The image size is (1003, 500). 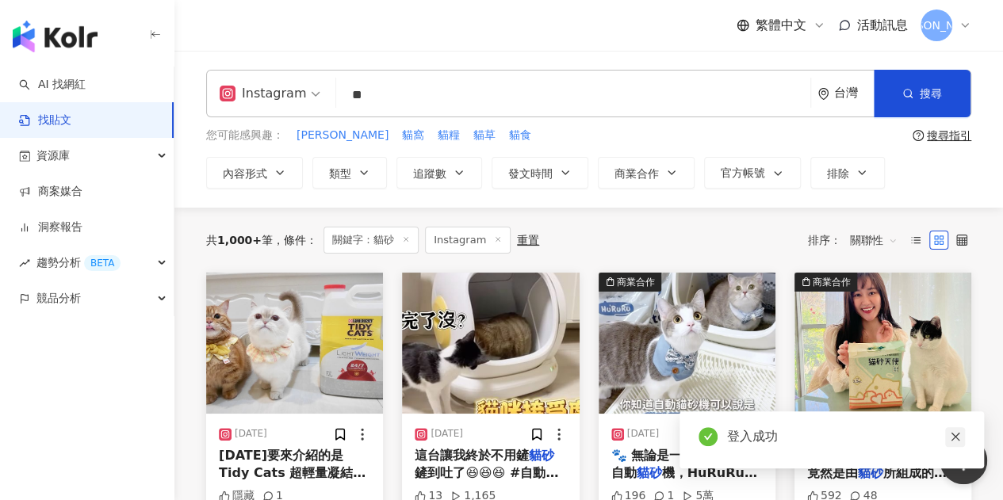 What do you see at coordinates (931, 94) in the screenshot?
I see `span: 搜尋` at bounding box center [931, 94].